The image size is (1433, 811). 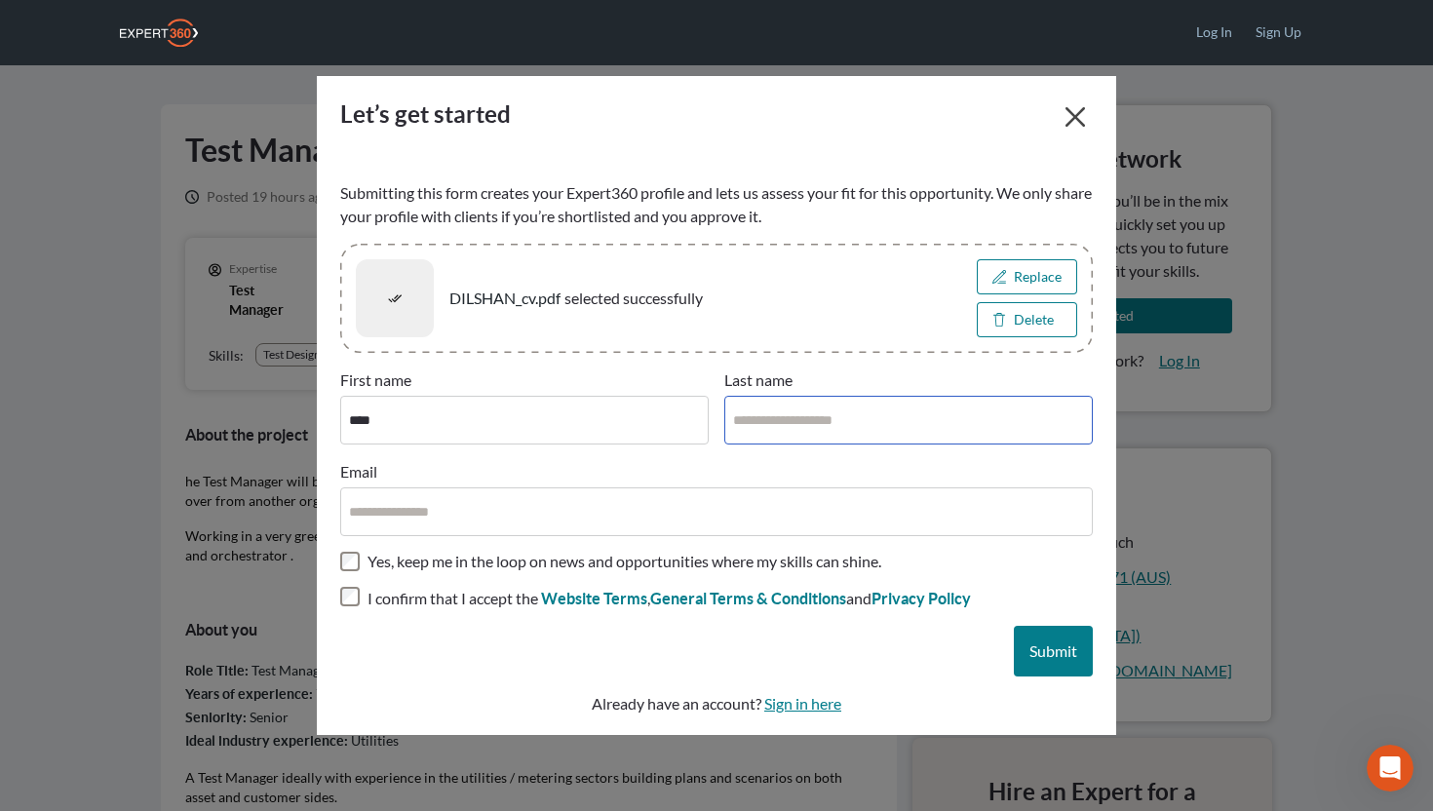 I want to click on img: Expert360, so click(x=159, y=32).